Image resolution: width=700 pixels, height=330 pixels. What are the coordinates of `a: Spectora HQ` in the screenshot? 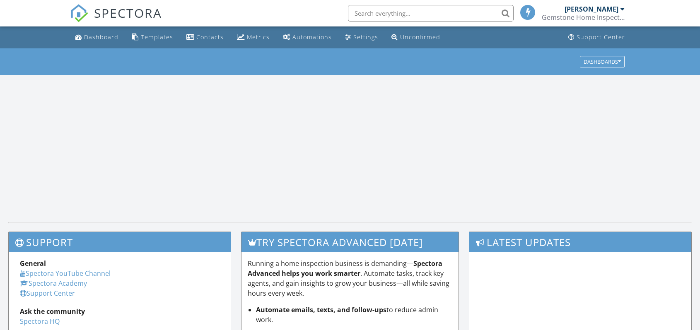 It's located at (40, 322).